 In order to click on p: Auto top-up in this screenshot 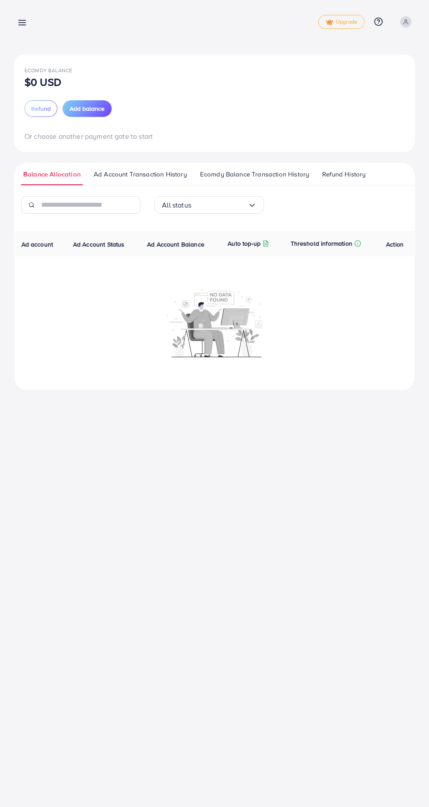, I will do `click(244, 243)`.